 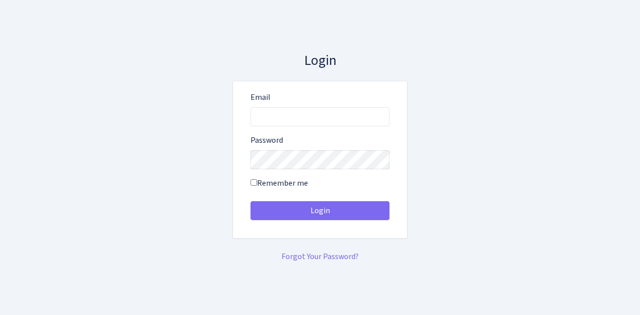 I want to click on h3: Login, so click(x=320, y=61).